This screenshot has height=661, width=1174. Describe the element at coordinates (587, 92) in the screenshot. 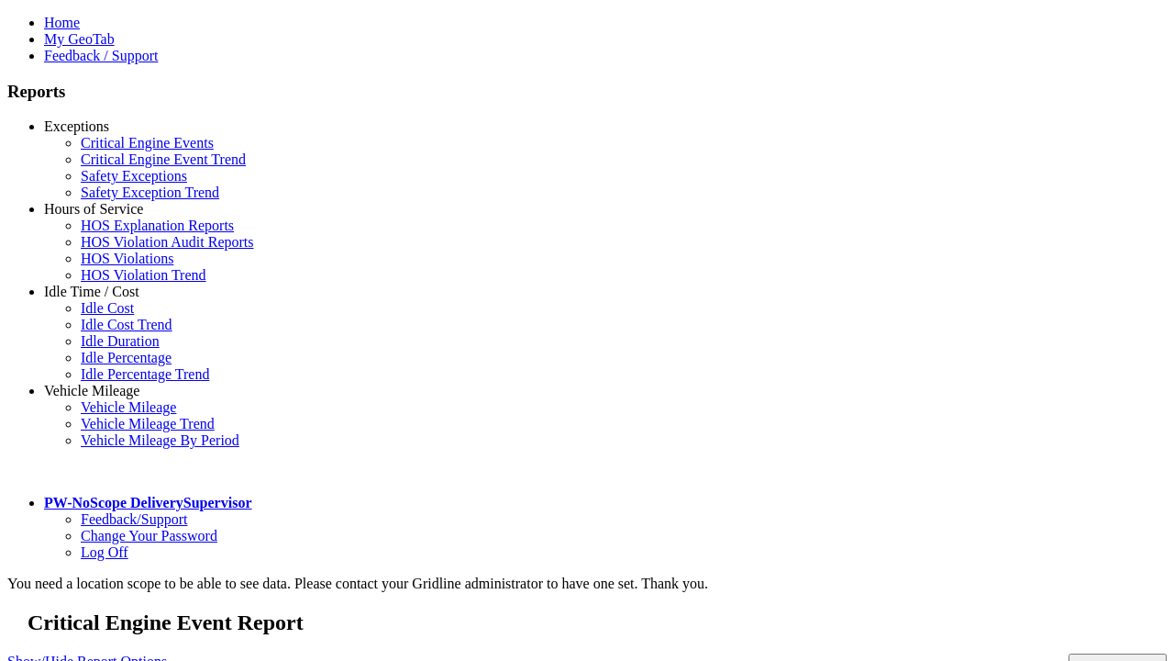

I see `h3: Reports` at that location.